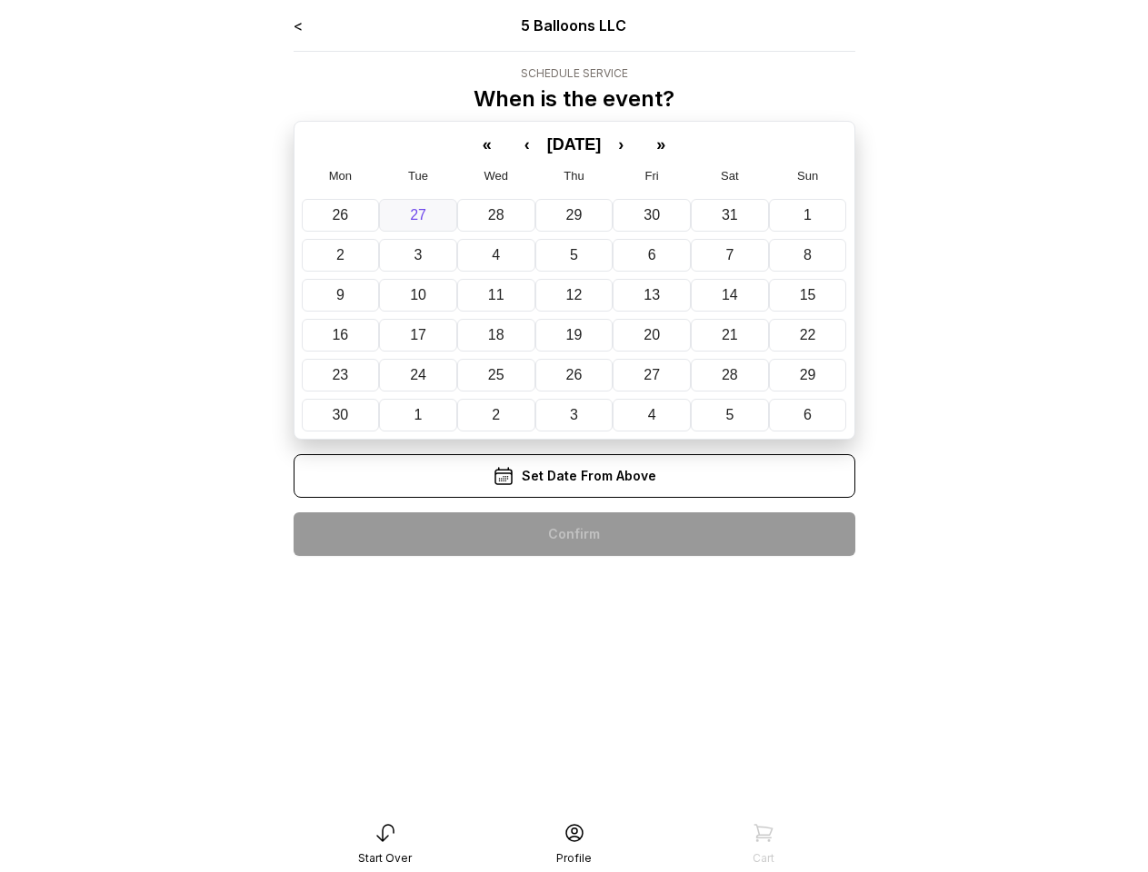  What do you see at coordinates (573, 414) in the screenshot?
I see `abbr: May 3, 2035` at bounding box center [573, 414].